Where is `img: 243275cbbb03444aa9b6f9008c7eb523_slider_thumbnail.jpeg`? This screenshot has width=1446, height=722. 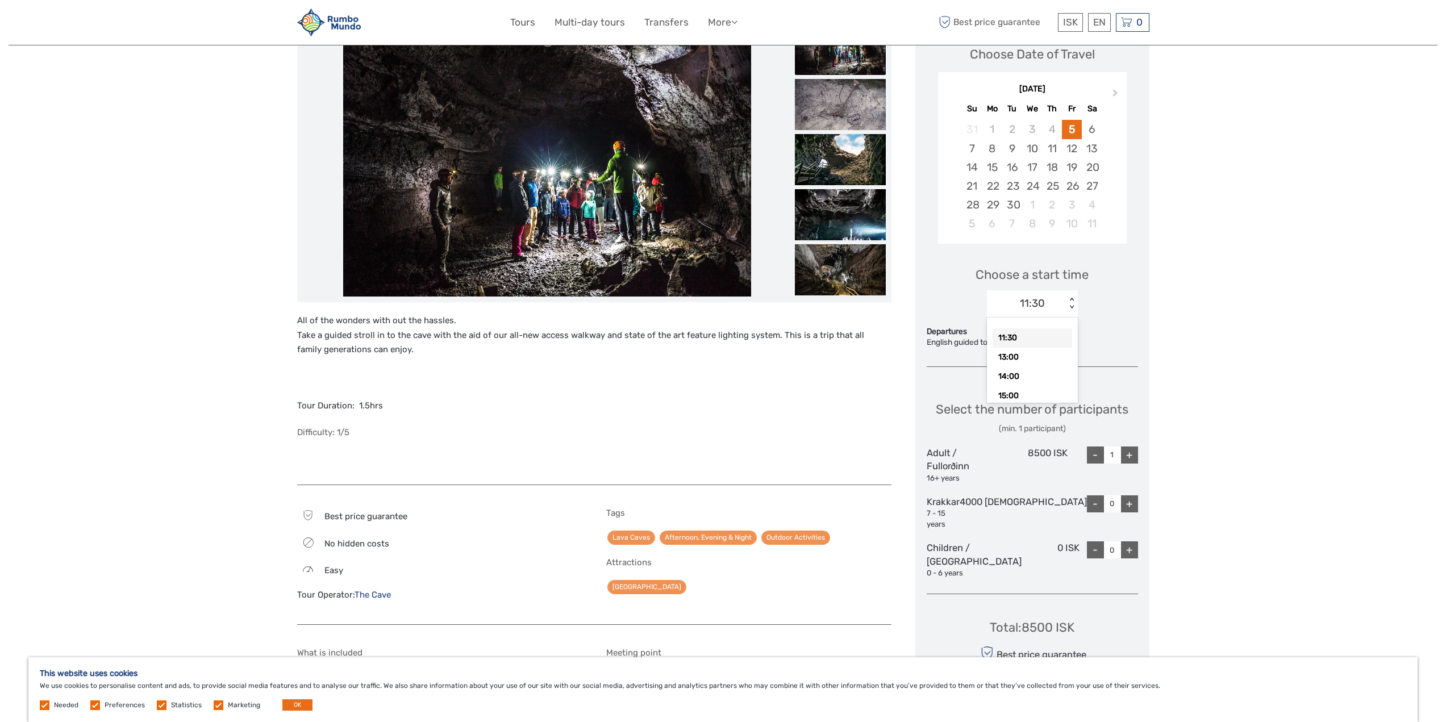
img: 243275cbbb03444aa9b6f9008c7eb523_slider_thumbnail.jpeg is located at coordinates (840, 49).